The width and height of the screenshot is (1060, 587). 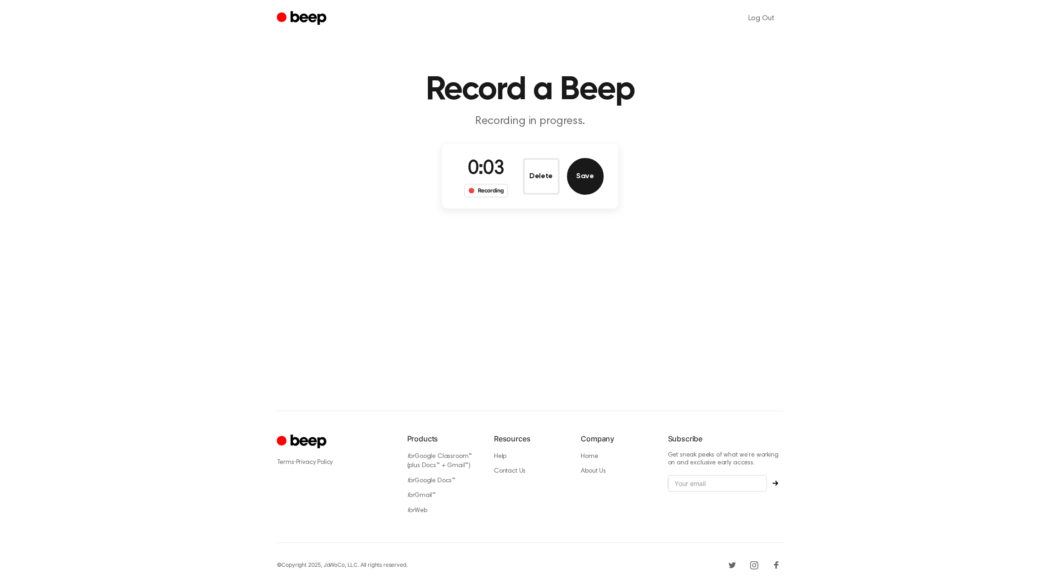 I want to click on a: Help, so click(x=500, y=456).